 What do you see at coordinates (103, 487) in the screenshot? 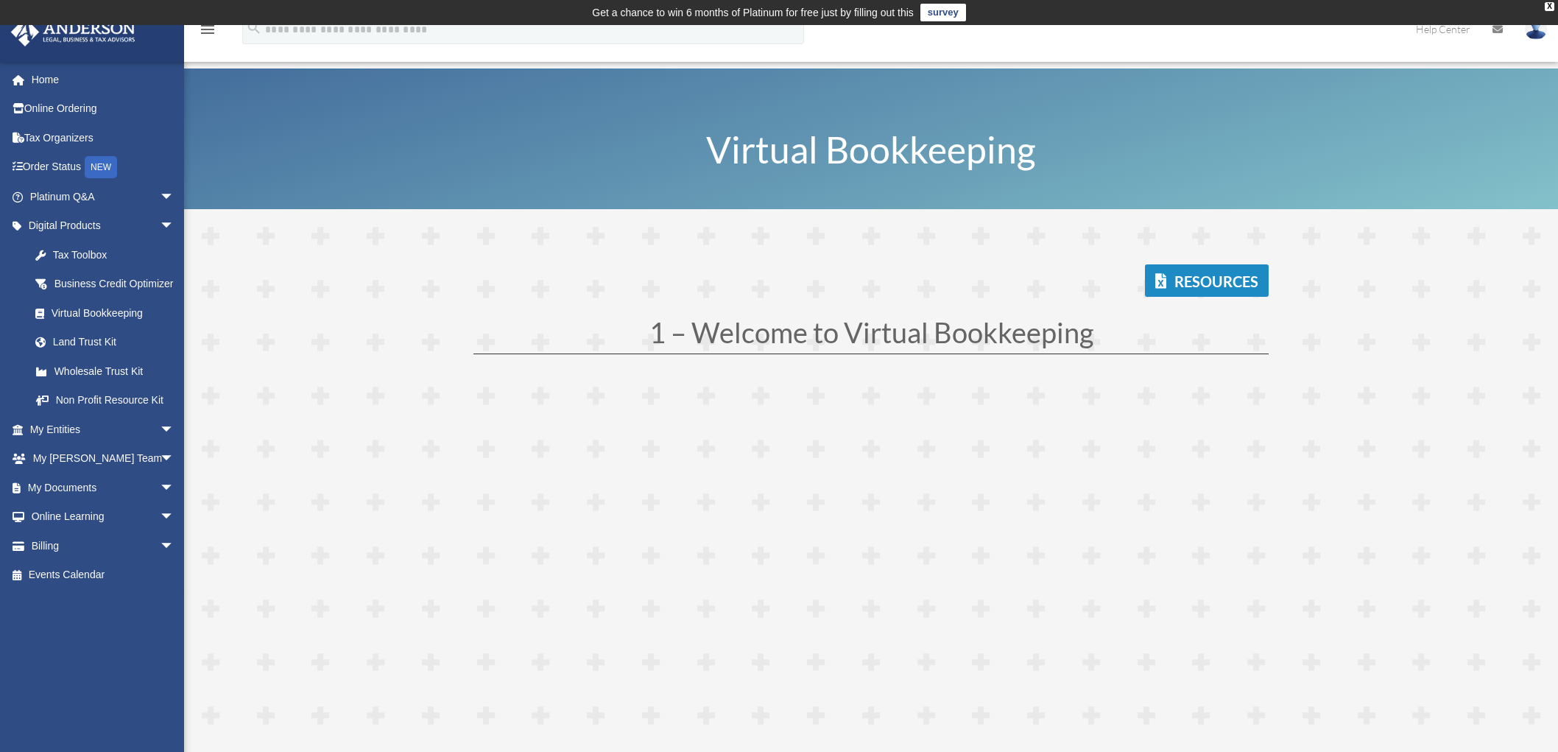
I see `a: My Documentsarrow_drop_down` at bounding box center [103, 487].